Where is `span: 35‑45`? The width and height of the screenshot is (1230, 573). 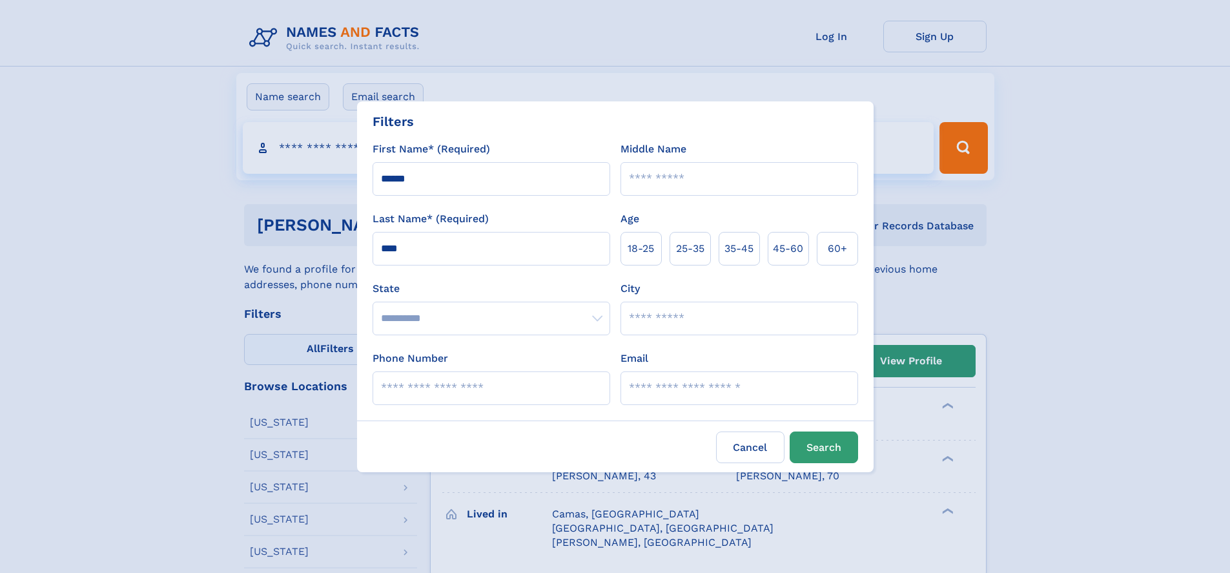
span: 35‑45 is located at coordinates (739, 249).